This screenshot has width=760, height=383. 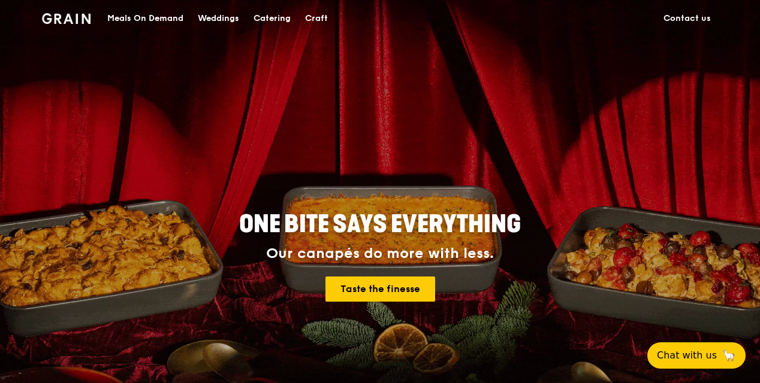 What do you see at coordinates (316, 19) in the screenshot?
I see `a: Craft` at bounding box center [316, 19].